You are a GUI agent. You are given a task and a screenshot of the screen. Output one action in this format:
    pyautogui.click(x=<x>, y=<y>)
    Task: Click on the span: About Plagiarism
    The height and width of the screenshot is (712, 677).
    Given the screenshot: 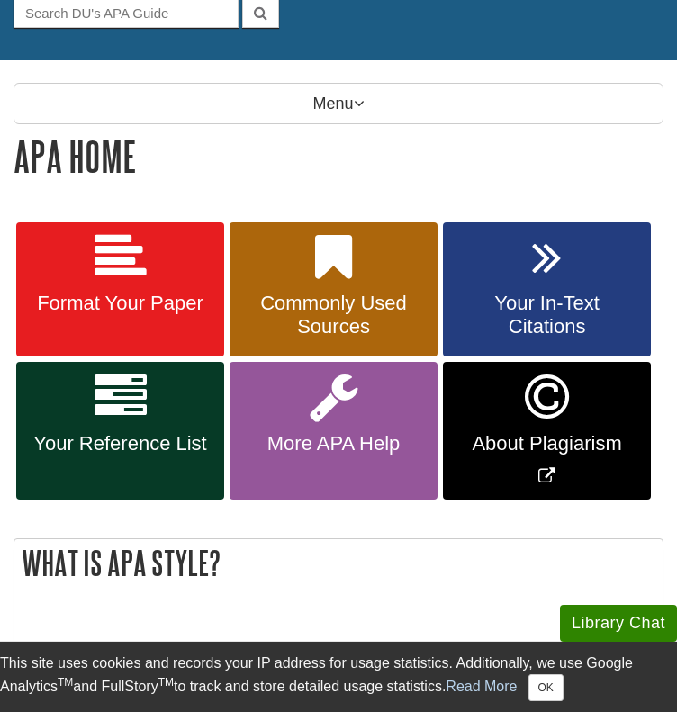 What is the action you would take?
    pyautogui.click(x=546, y=444)
    